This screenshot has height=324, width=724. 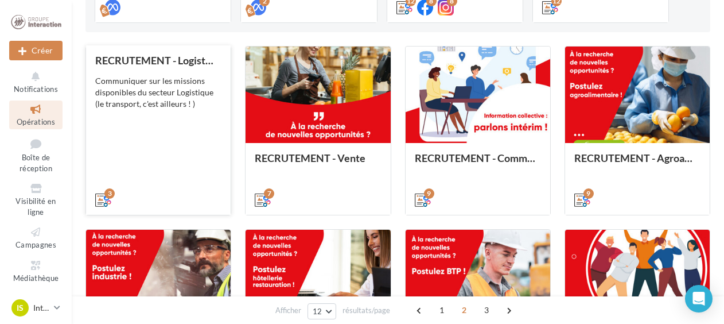 I want to click on span: Opérations, so click(x=36, y=122).